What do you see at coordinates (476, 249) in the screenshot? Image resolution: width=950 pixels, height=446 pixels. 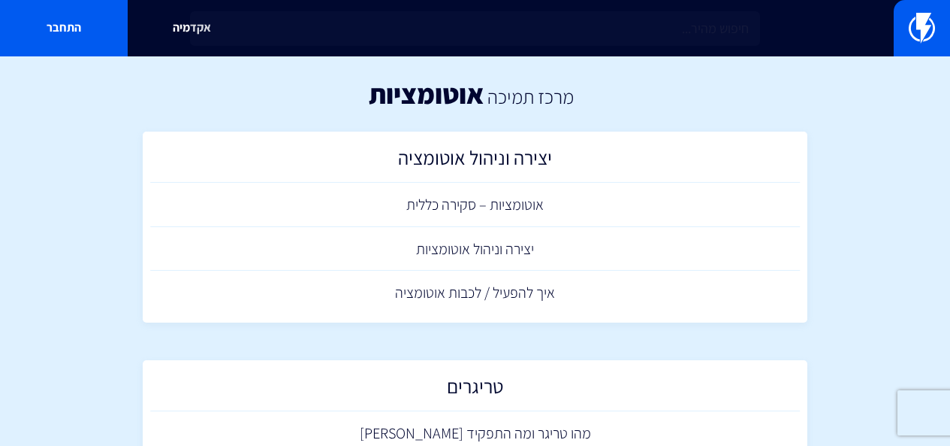 I see `a: יצירה וניהול אוטומציות` at bounding box center [476, 249].